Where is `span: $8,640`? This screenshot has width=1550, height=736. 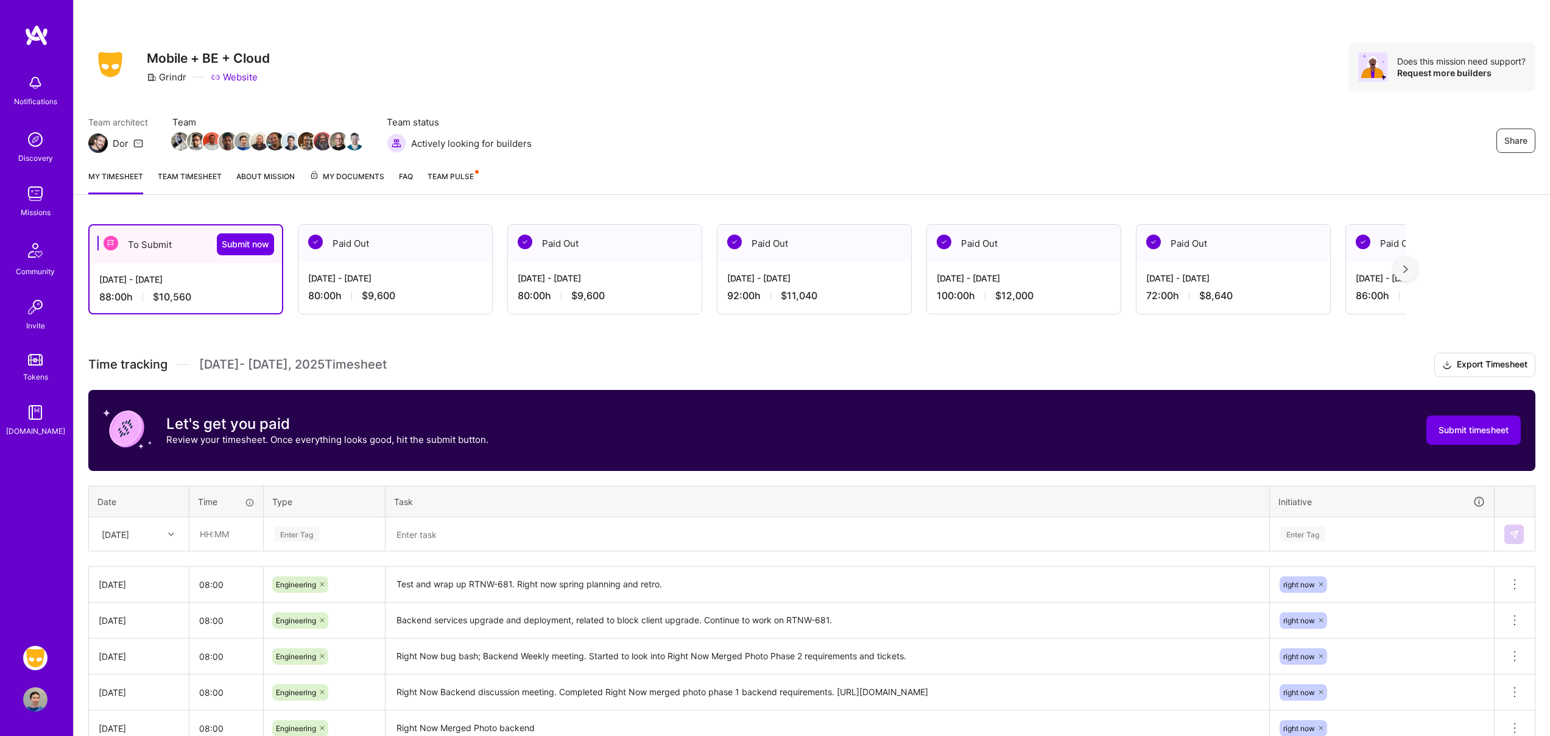
span: $8,640 is located at coordinates (1216, 295).